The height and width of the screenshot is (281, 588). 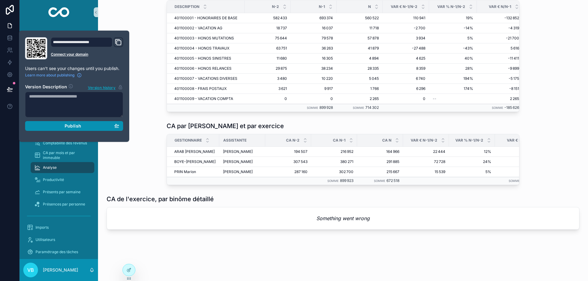 What do you see at coordinates (372, 107) in the screenshot?
I see `span: 714 302` at bounding box center [372, 107].